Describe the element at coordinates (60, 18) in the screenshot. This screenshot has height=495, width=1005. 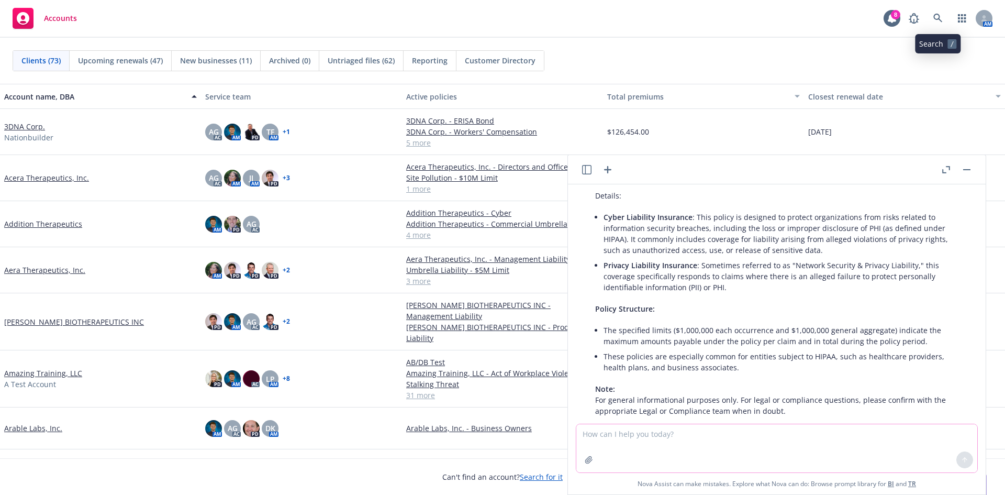
I see `span: Accounts` at that location.